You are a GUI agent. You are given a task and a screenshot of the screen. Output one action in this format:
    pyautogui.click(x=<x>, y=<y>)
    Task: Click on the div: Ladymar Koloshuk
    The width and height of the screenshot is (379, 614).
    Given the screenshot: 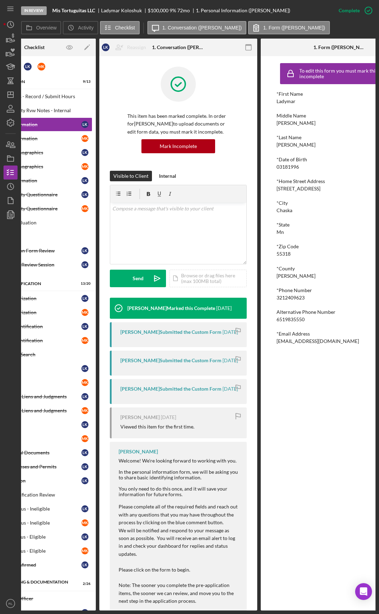 What is the action you would take?
    pyautogui.click(x=124, y=11)
    